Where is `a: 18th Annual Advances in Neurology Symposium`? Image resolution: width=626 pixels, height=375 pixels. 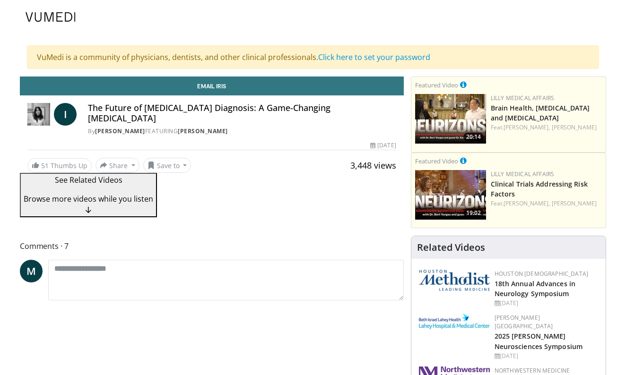
a: 18th Annual Advances in Neurology Symposium is located at coordinates (535, 289).